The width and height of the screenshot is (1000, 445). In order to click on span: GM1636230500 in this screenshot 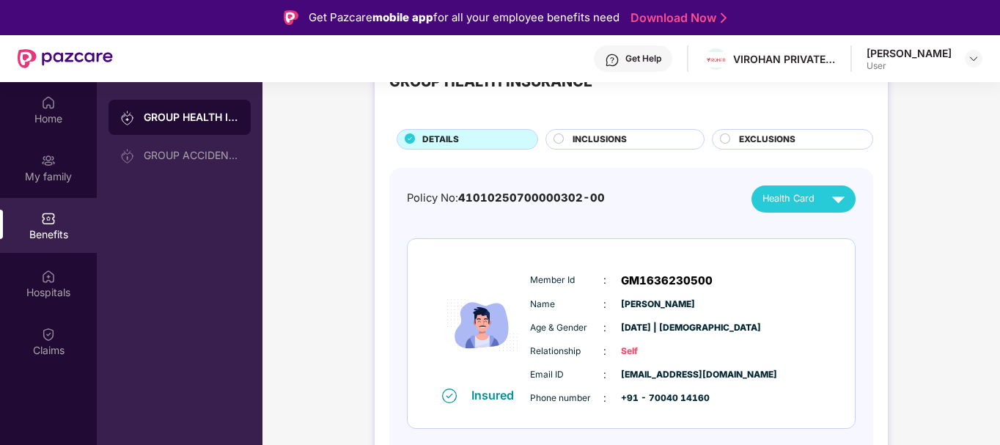, I will do `click(666, 281)`.